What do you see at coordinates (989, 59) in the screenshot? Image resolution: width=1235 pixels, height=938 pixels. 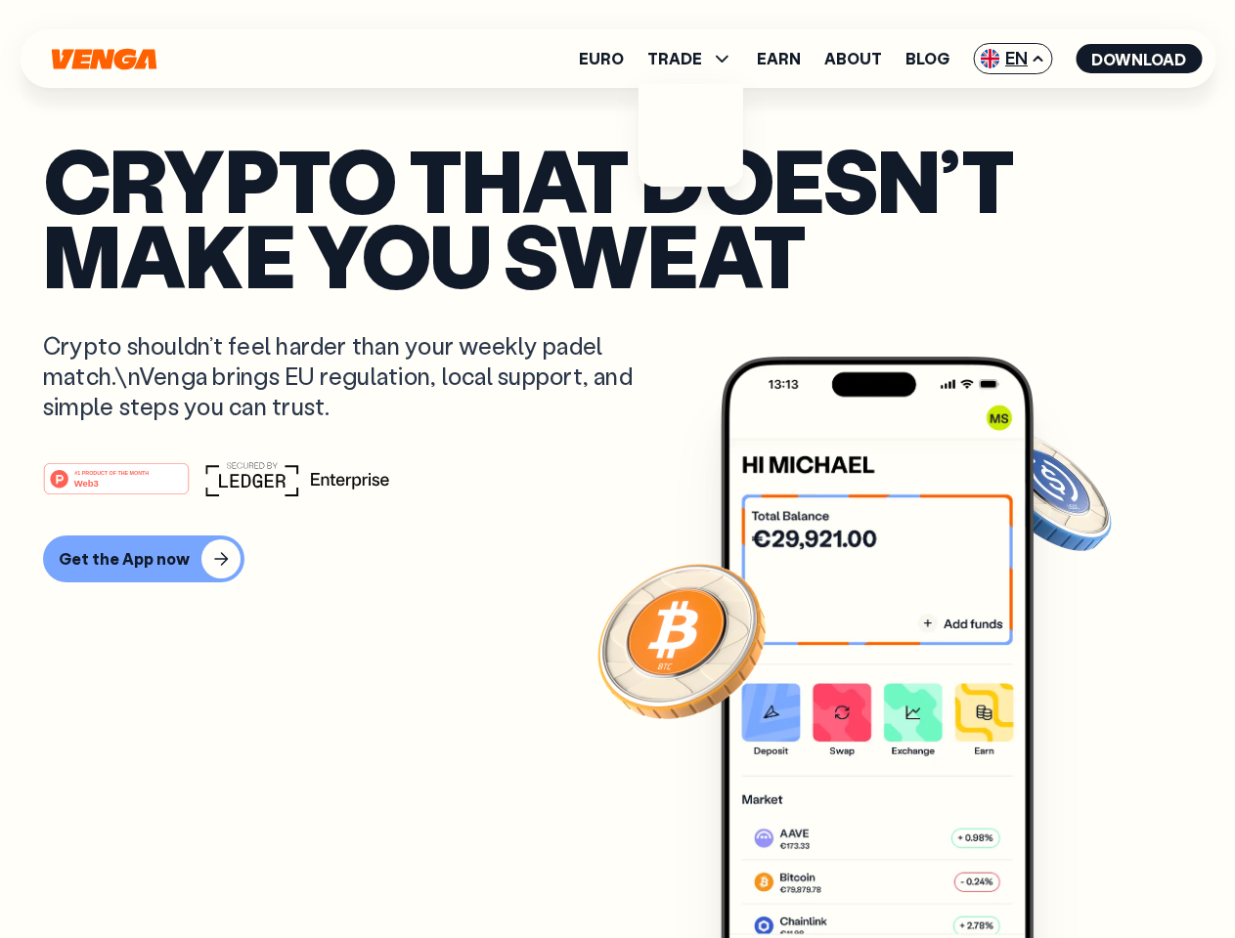 I see `img: flag-uk` at bounding box center [989, 59].